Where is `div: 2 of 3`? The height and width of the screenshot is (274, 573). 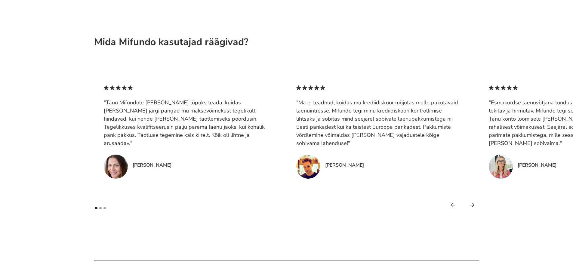 div: 2 of 3 is located at coordinates (383, 132).